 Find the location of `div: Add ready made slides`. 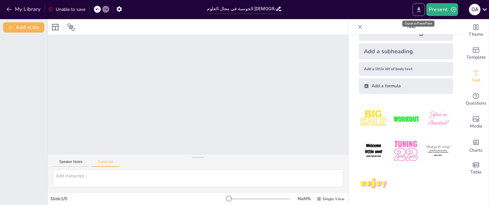

div: Add ready made slides is located at coordinates (476, 53).